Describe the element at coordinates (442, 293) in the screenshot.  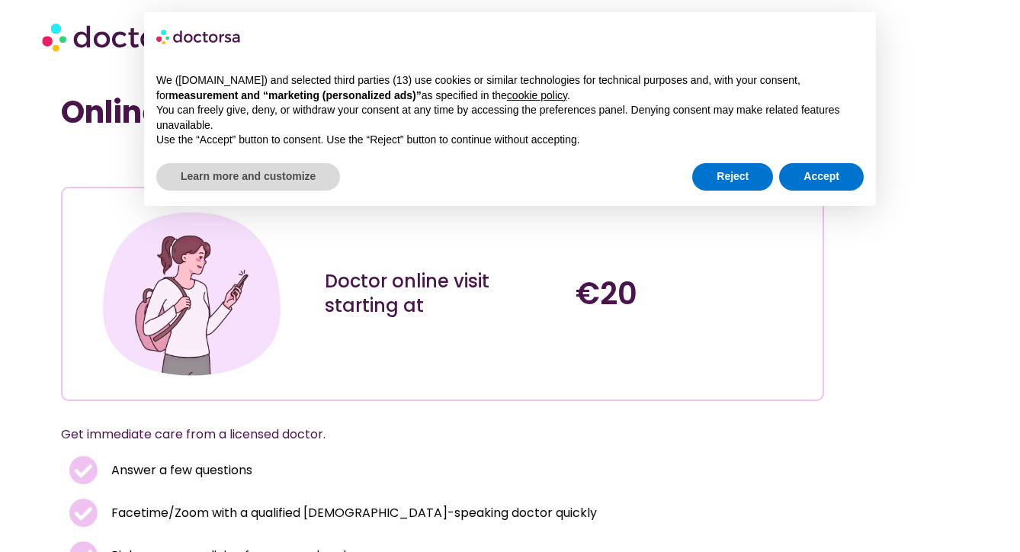
I see `div: Doctor online visit starting at` at that location.